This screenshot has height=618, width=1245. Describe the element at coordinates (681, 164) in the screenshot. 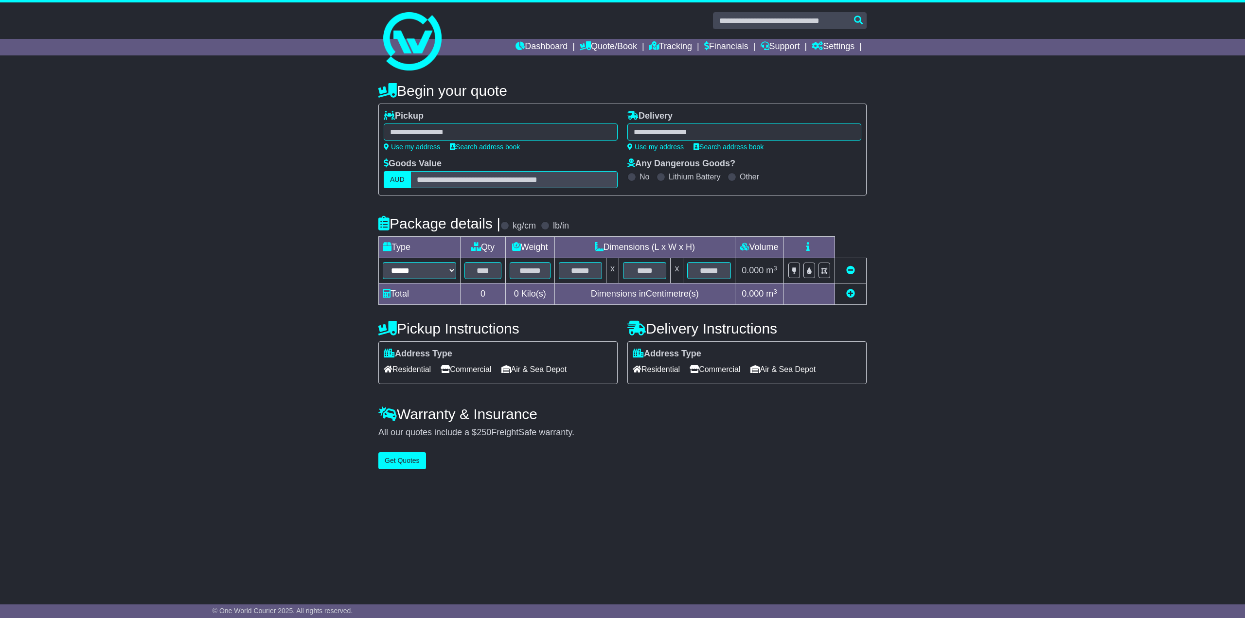

I see `label: Any Dangerous Goods?` at that location.